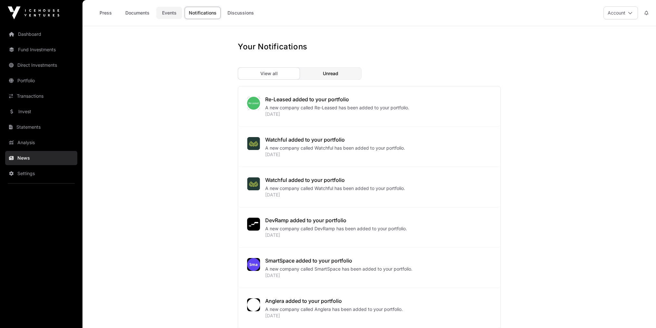 This screenshot has width=656, height=328. Describe the element at coordinates (331, 73) in the screenshot. I see `span: Unread` at that location.